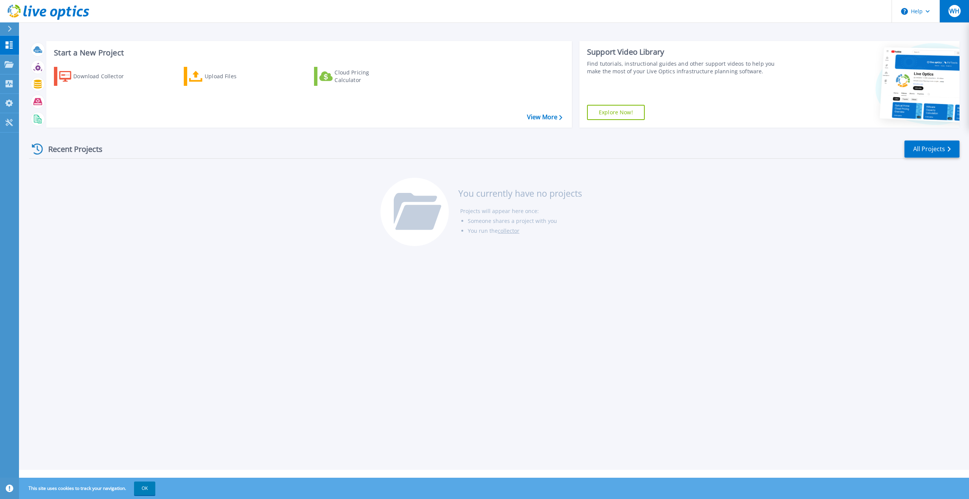  I want to click on a: Download Collector, so click(96, 76).